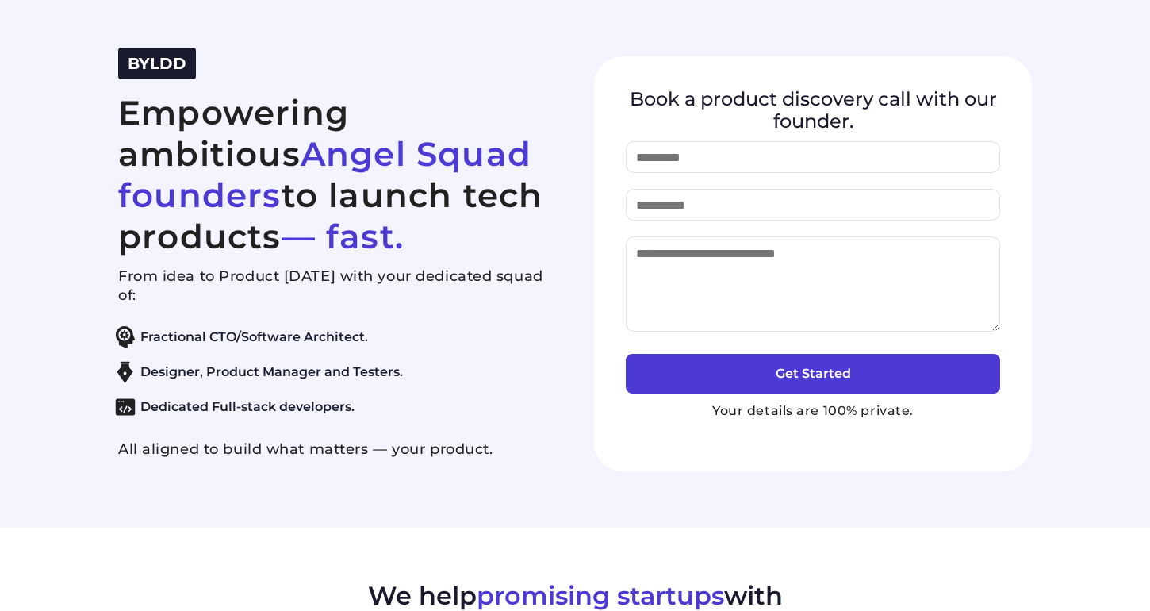  Describe the element at coordinates (157, 64) in the screenshot. I see `a: BYLDD` at that location.